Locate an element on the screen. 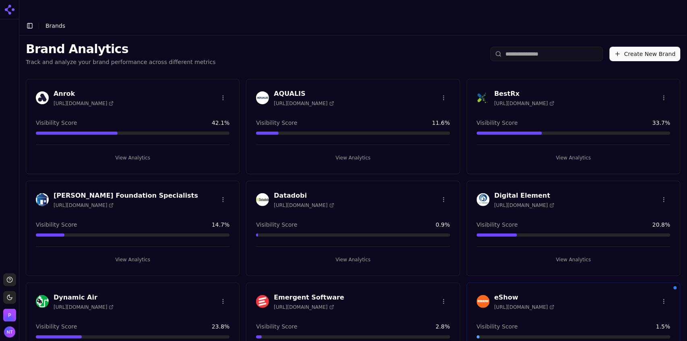 The image size is (687, 341). h3: Dynamic Air is located at coordinates (83, 298).